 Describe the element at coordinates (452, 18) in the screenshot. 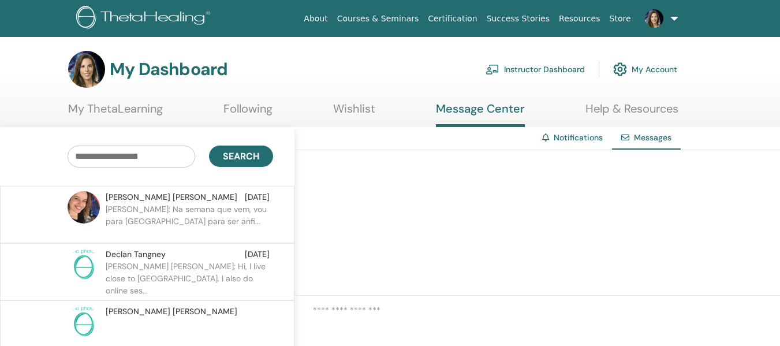

I see `a: Certification` at that location.